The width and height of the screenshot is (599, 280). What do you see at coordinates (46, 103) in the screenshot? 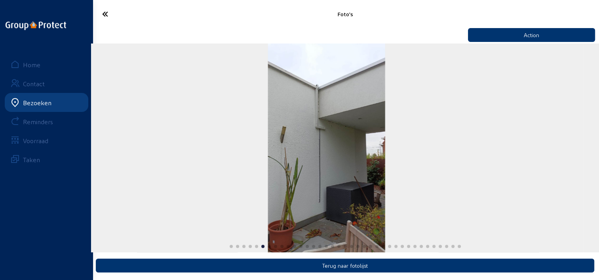
I see `a: Bezoeken` at bounding box center [46, 103].